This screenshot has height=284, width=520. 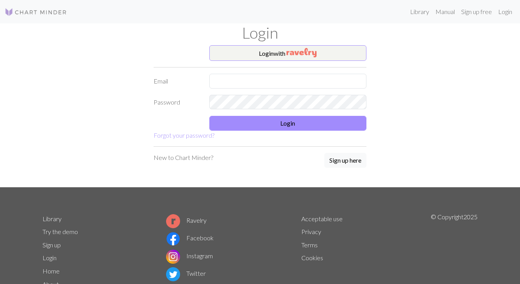 I want to click on label: Email, so click(x=177, y=81).